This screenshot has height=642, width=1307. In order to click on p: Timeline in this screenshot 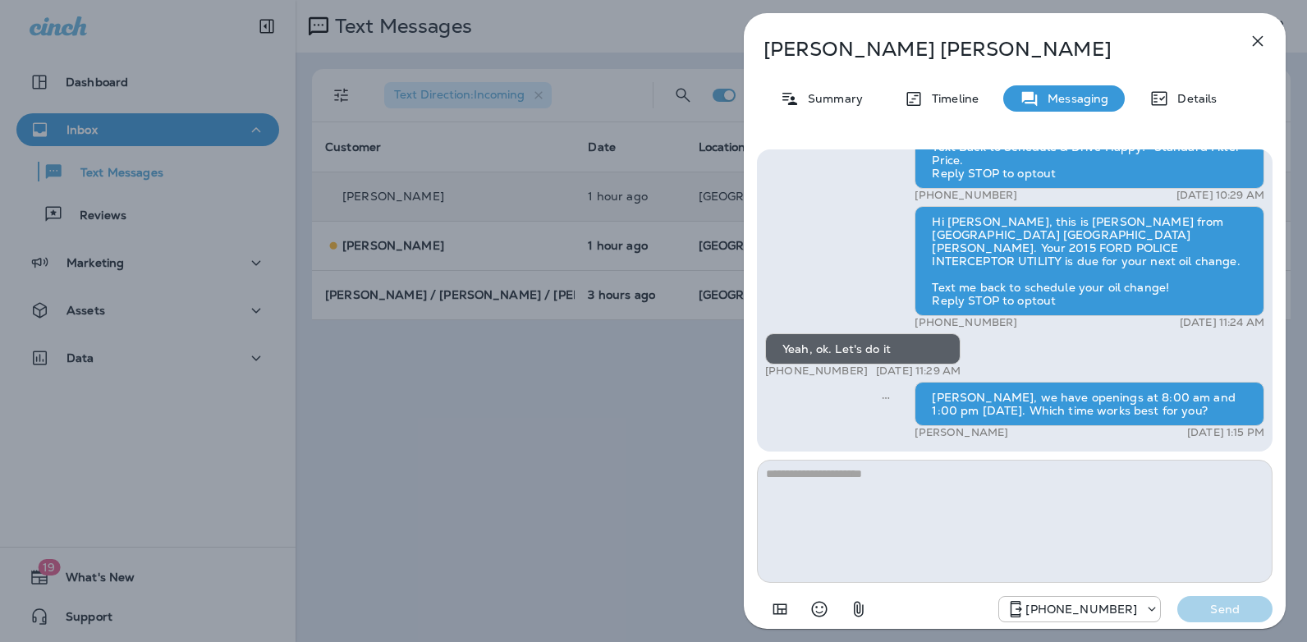, I will do `click(950, 98)`.